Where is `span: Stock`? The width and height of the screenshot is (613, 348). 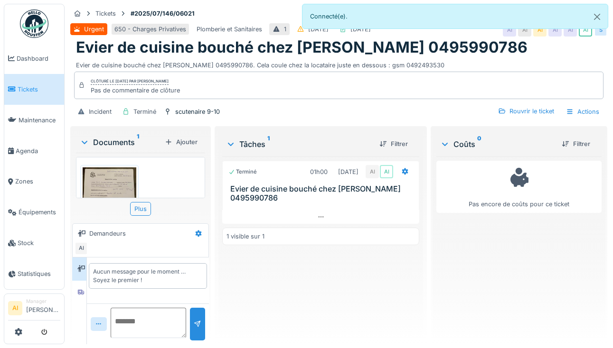
span: Stock is located at coordinates (39, 243).